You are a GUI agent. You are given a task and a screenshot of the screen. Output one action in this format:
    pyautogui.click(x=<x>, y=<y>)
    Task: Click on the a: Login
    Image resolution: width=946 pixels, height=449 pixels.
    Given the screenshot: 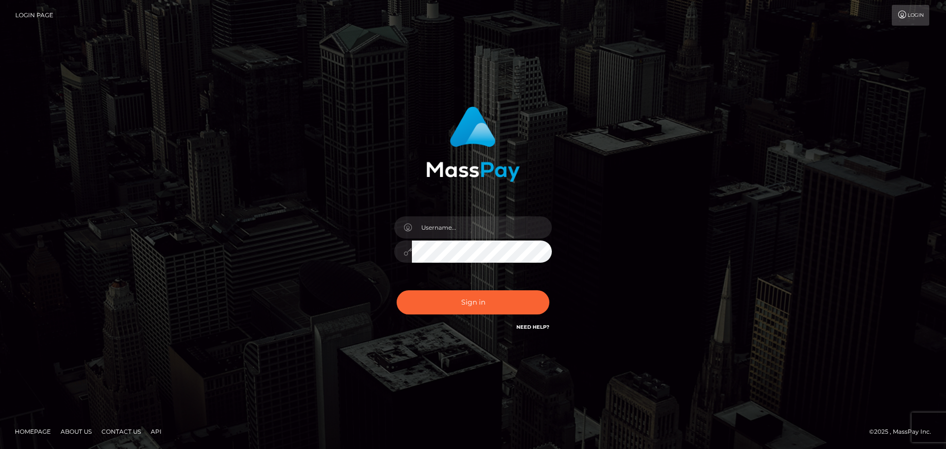 What is the action you would take?
    pyautogui.click(x=910, y=15)
    